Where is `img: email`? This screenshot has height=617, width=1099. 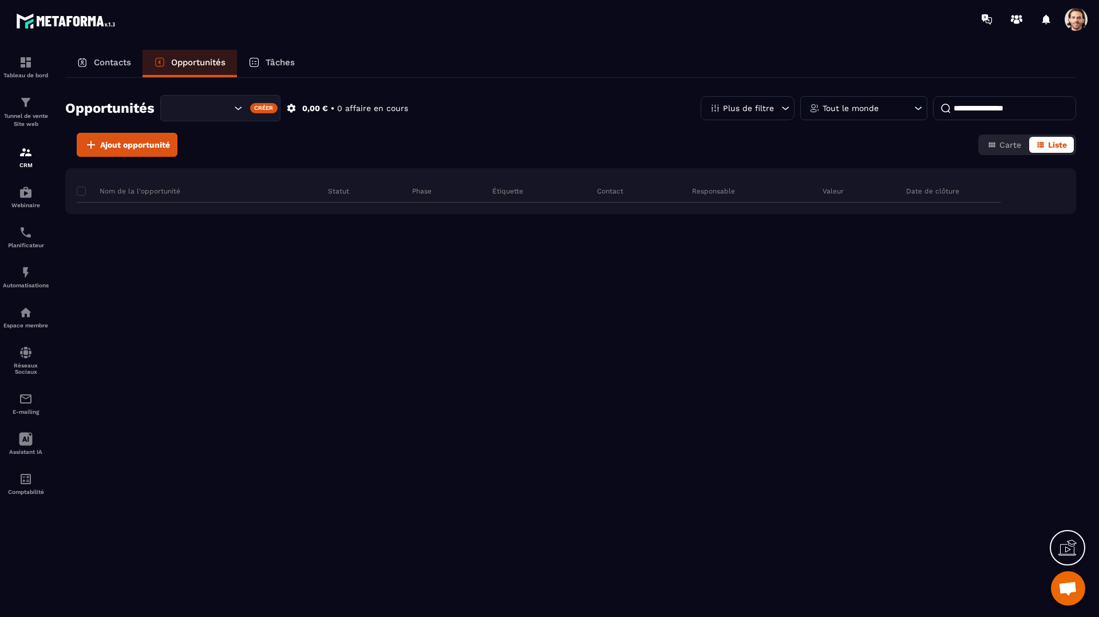 img: email is located at coordinates (26, 399).